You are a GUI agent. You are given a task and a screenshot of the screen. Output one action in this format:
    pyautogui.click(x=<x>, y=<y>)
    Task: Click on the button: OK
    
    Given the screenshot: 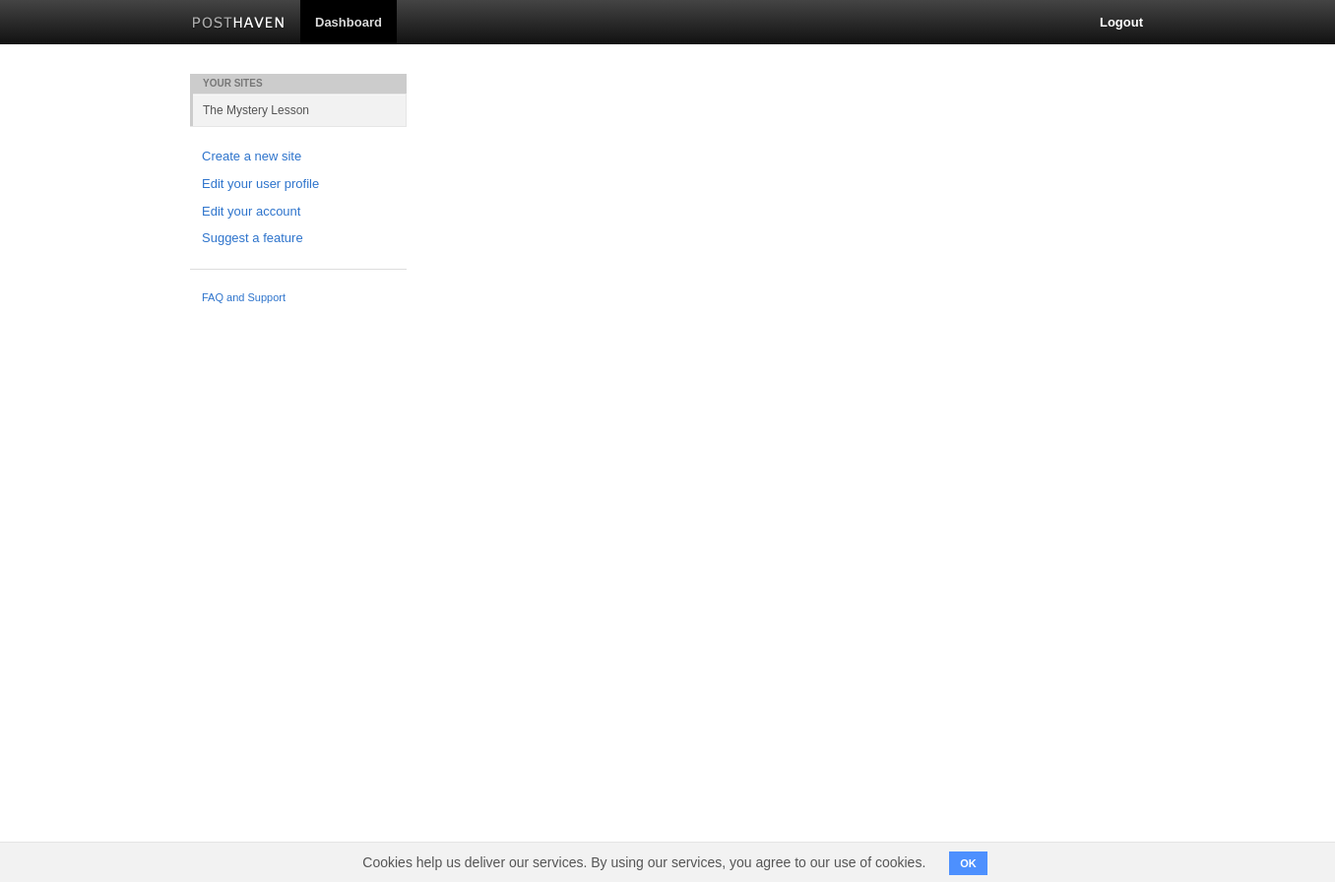 What is the action you would take?
    pyautogui.click(x=968, y=864)
    